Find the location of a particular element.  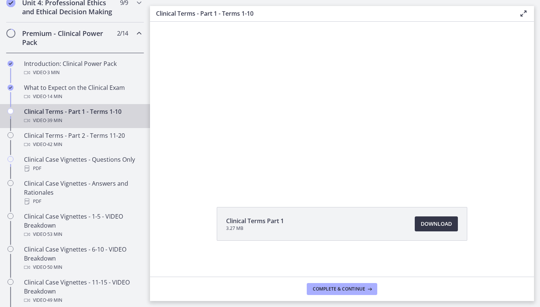

div: Introduction: Clinical Power Pack is located at coordinates (82, 68).